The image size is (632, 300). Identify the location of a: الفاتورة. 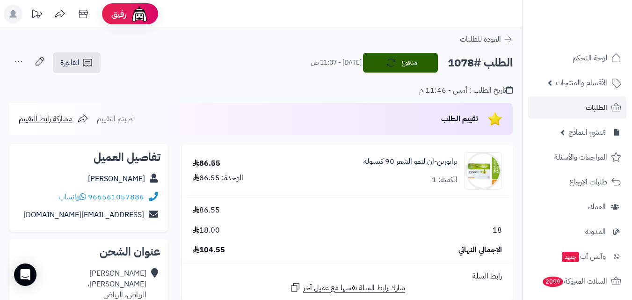
(77, 63).